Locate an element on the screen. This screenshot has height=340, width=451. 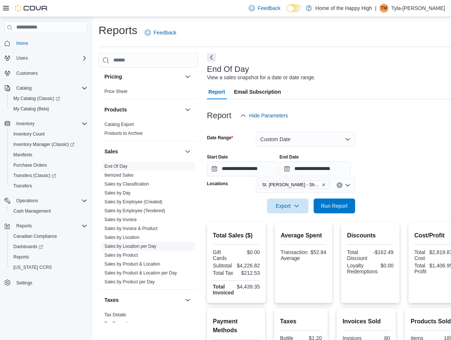
a: Cash Management is located at coordinates (32, 211).